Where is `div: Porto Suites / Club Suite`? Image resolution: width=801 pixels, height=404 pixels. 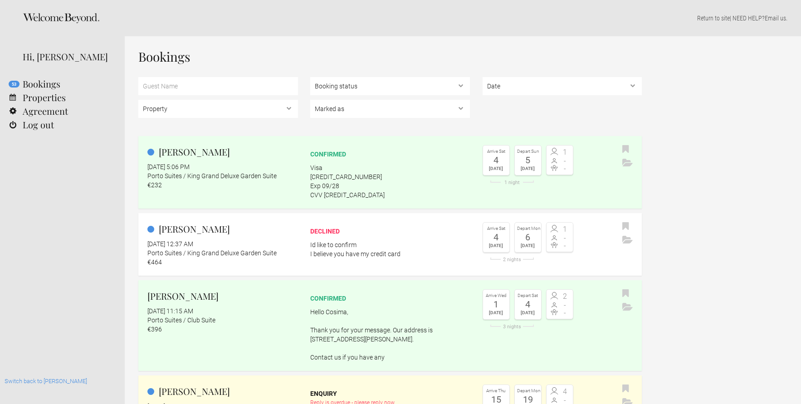
div: Porto Suites / Club Suite is located at coordinates (223, 320).